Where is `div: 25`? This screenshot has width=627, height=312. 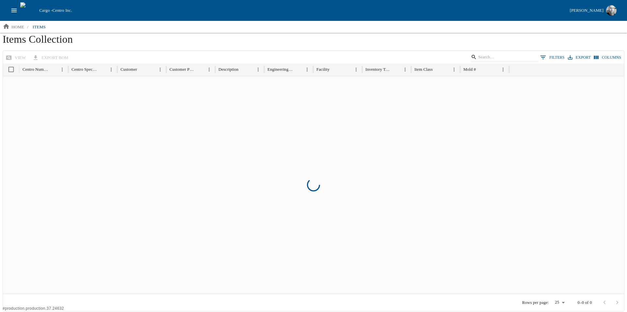
div: 25 is located at coordinates (559, 303).